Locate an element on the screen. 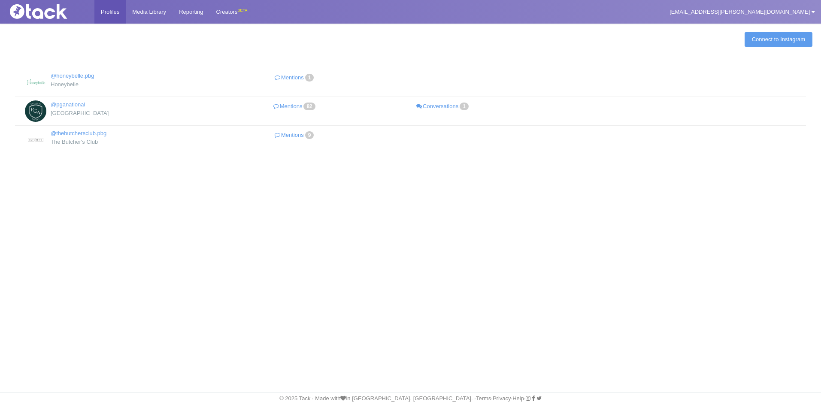 The width and height of the screenshot is (821, 405). span: 9 is located at coordinates (309, 135).